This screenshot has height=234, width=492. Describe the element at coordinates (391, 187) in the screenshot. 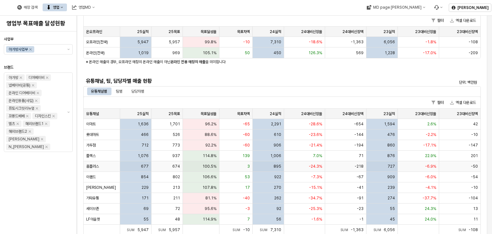

I see `span: 239` at that location.